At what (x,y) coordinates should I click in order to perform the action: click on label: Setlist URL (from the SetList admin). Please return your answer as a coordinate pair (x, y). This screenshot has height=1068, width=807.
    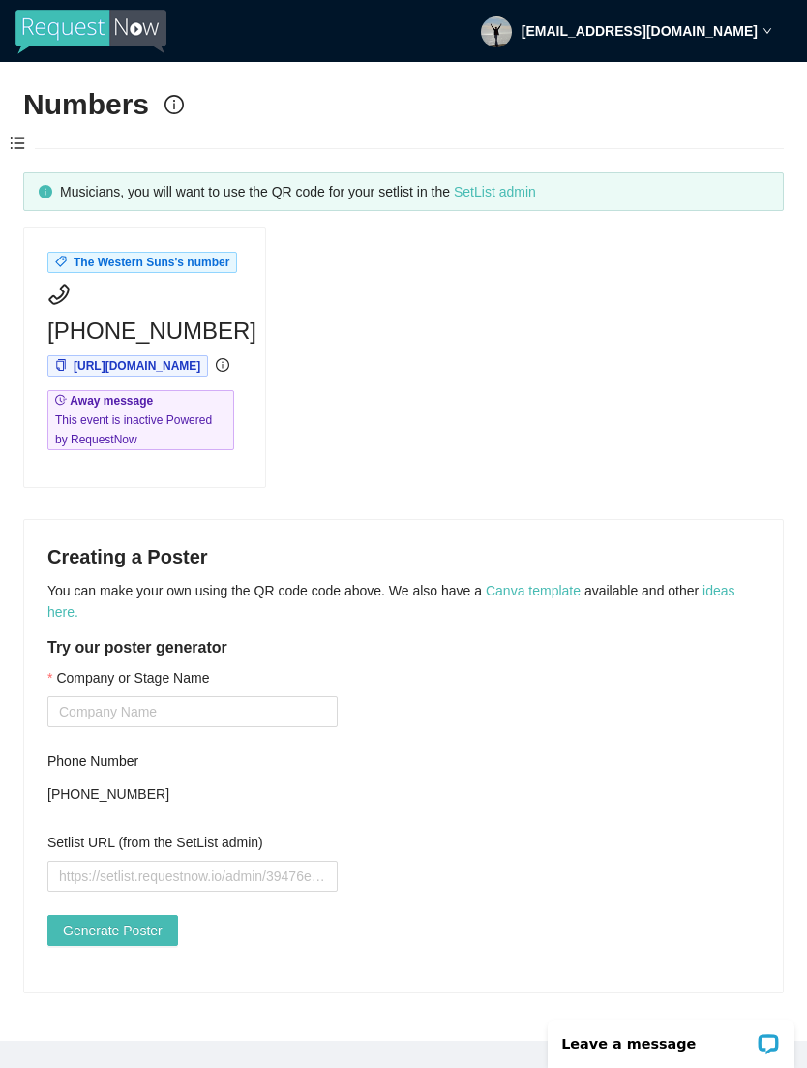
    Looking at the image, I should click on (155, 842).